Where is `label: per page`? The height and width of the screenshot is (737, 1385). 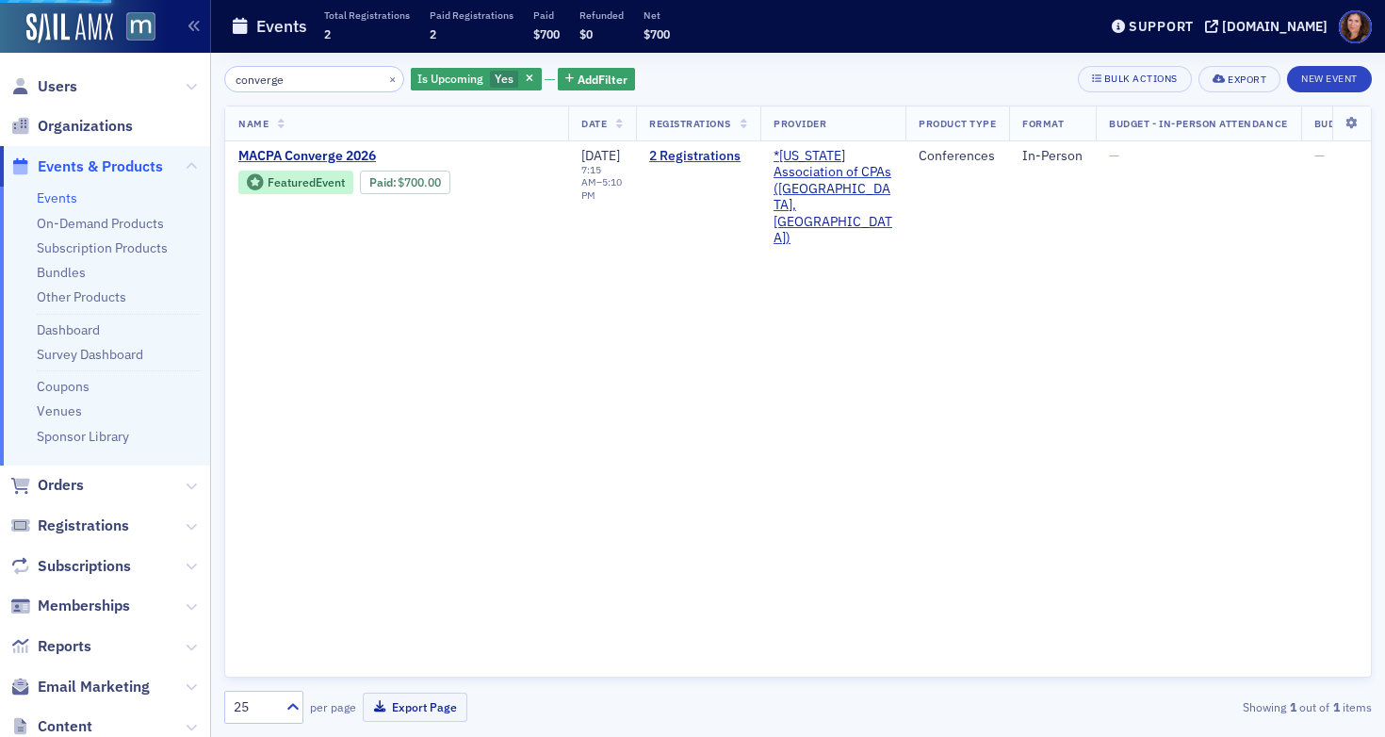
label: per page is located at coordinates (333, 706).